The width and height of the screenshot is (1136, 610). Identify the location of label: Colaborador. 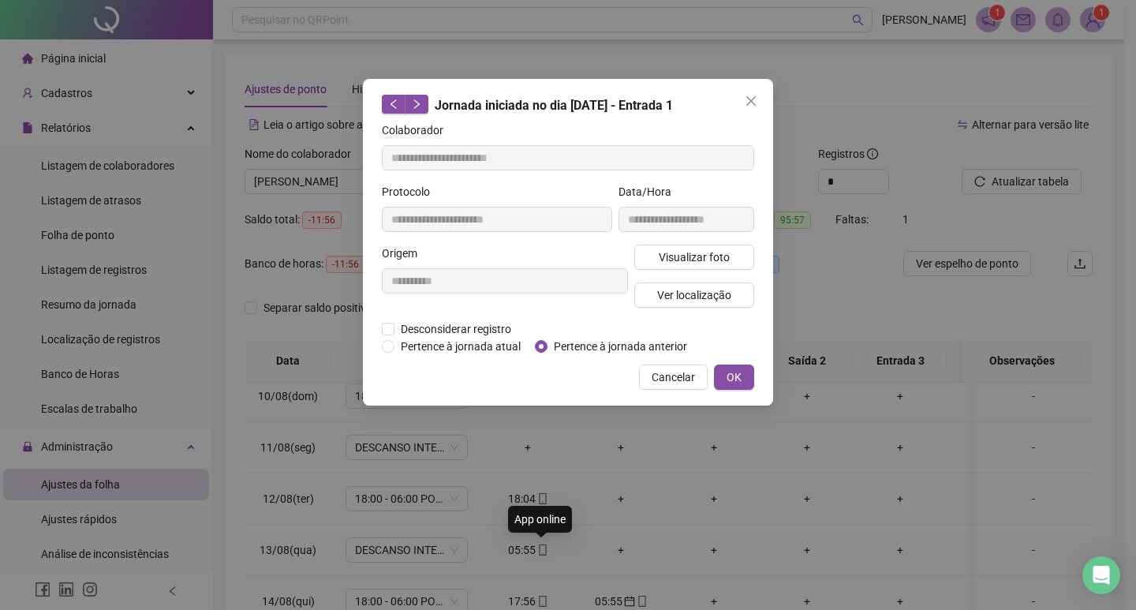
(417, 130).